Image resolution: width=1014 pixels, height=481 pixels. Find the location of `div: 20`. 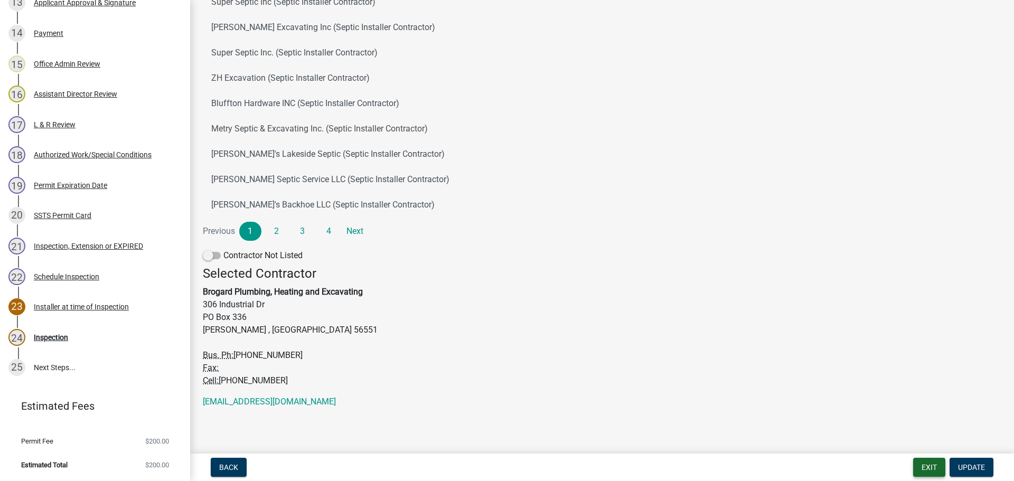

div: 20 is located at coordinates (17, 216).